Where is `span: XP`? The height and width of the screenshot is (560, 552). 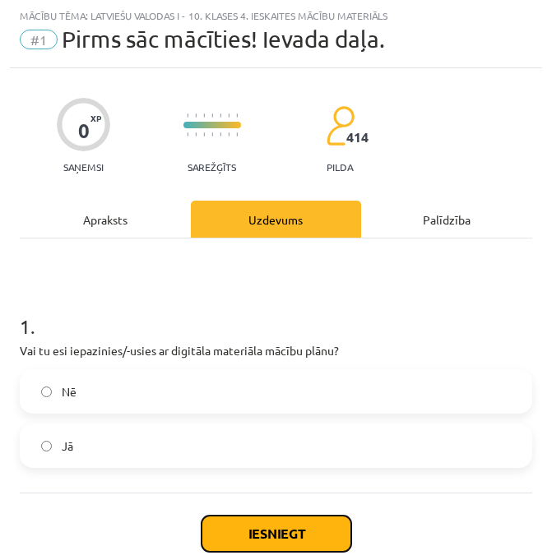 span: XP is located at coordinates (95, 118).